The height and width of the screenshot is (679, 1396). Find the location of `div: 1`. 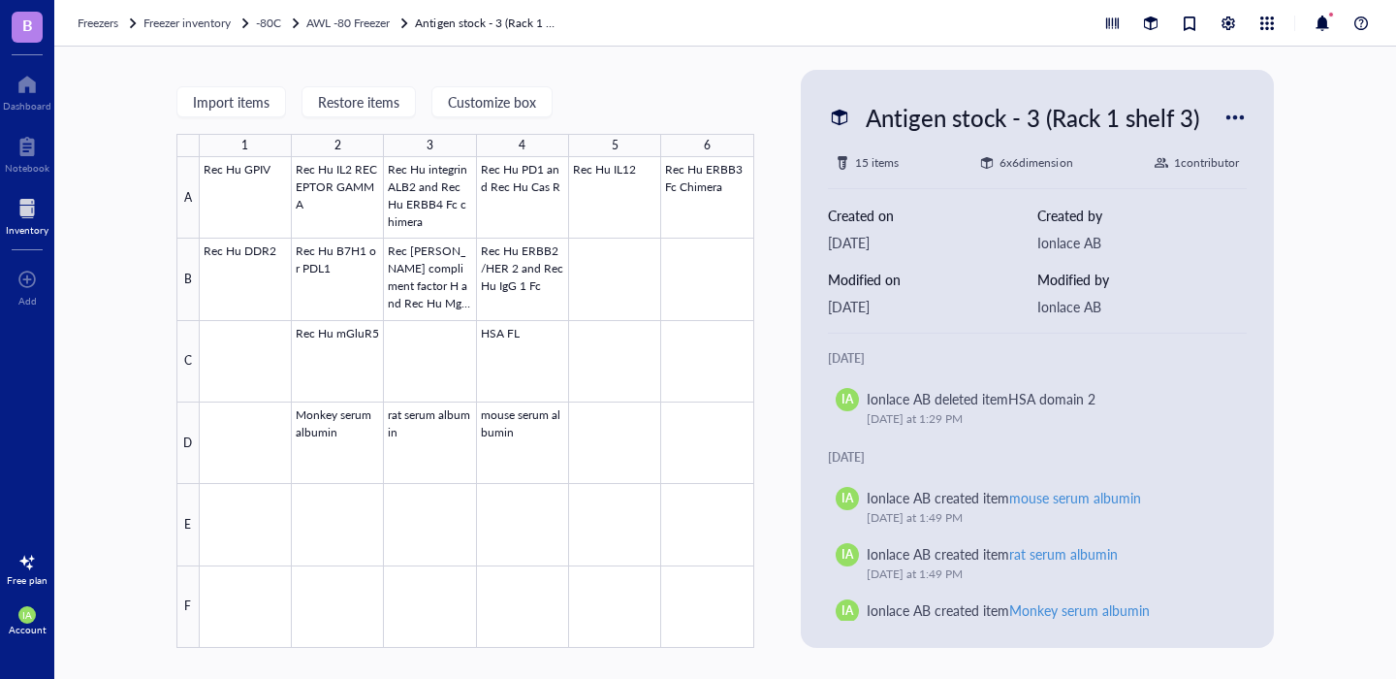

div: 1 is located at coordinates (244, 145).